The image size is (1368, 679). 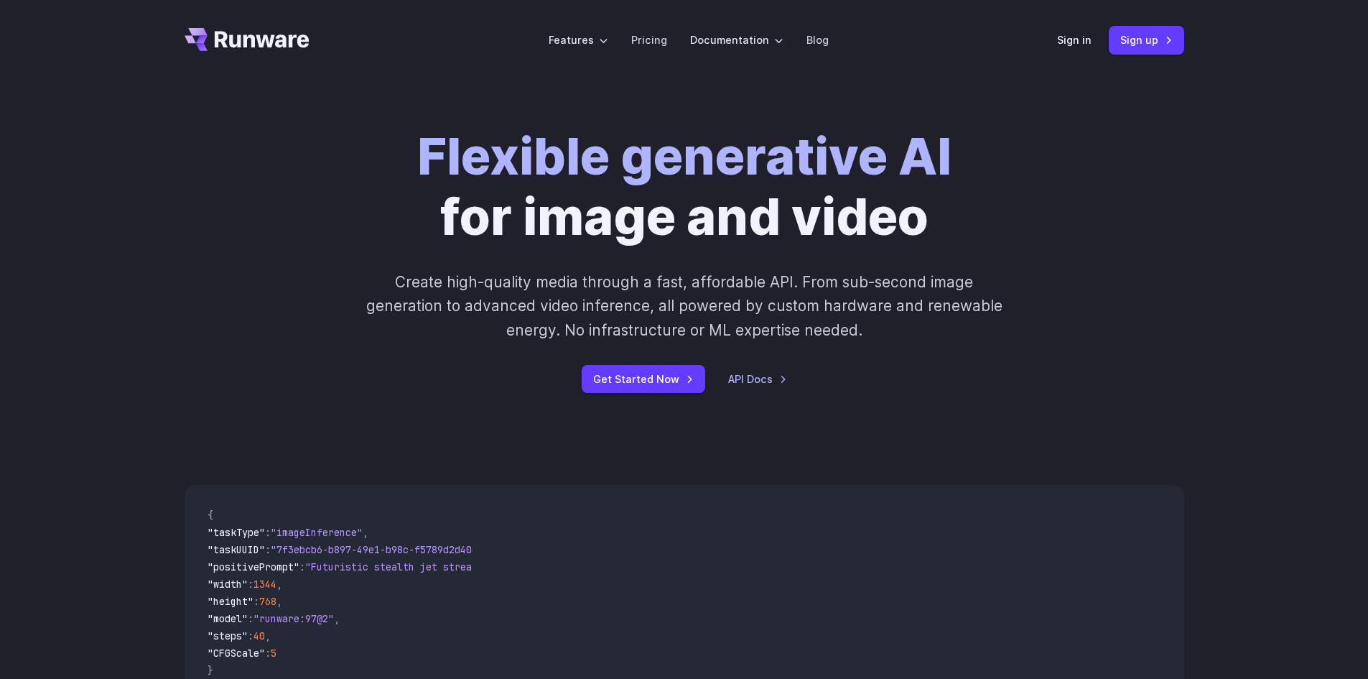 I want to click on span: "runware:97@2", so click(x=294, y=618).